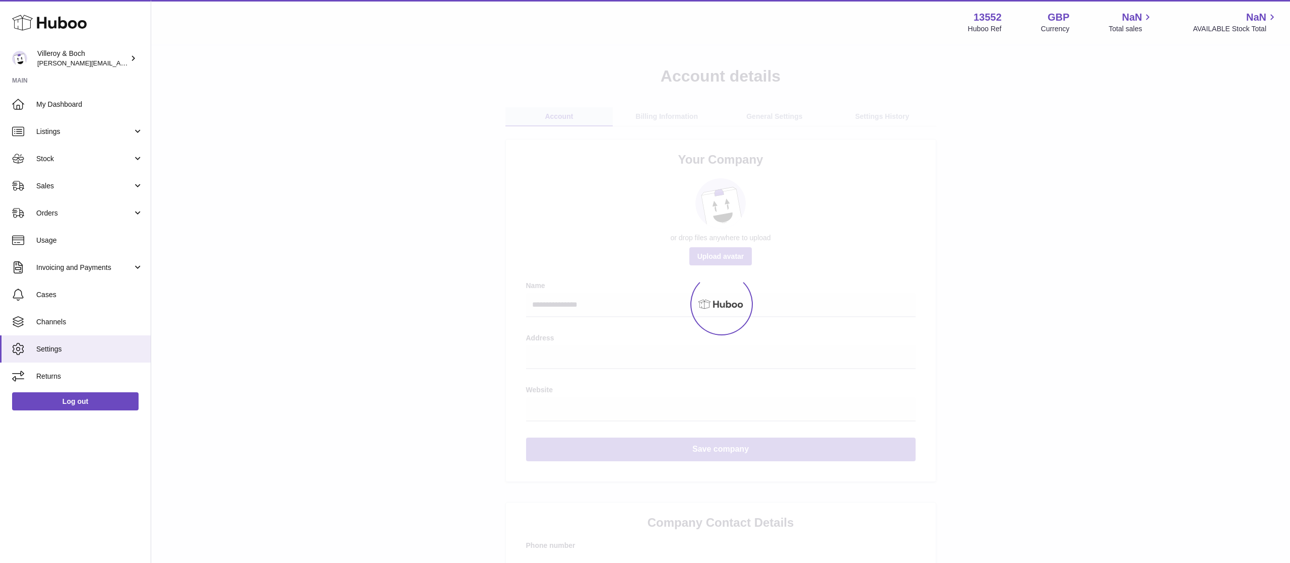 The width and height of the screenshot is (1290, 563). What do you see at coordinates (84, 268) in the screenshot?
I see `span: Invoicing and Payments` at bounding box center [84, 268].